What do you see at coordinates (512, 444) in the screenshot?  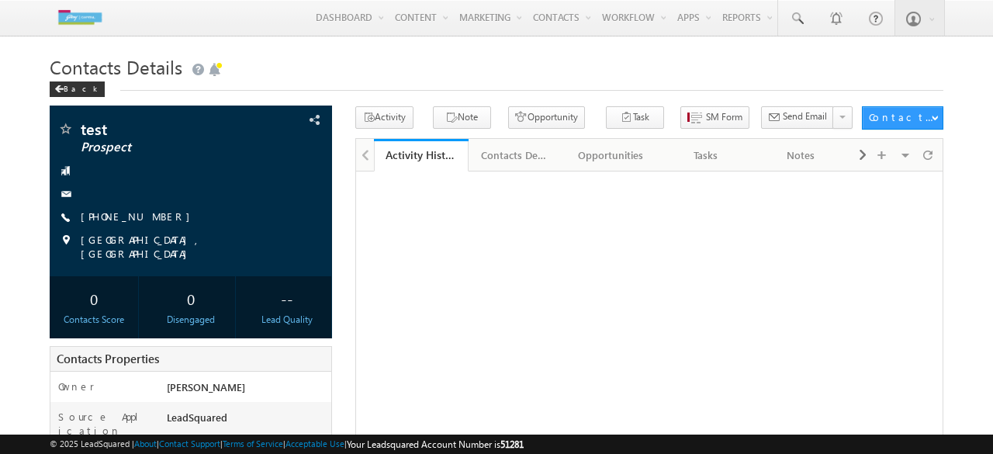 I see `span: 51281` at bounding box center [512, 444].